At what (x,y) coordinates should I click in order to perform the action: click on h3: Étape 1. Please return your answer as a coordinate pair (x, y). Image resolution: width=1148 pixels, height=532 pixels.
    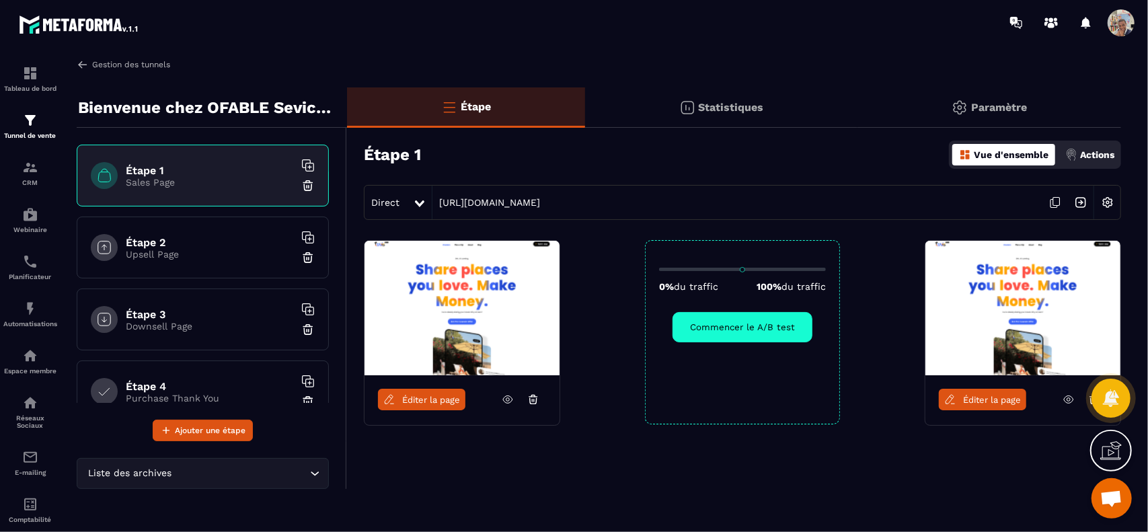
    Looking at the image, I should click on (392, 155).